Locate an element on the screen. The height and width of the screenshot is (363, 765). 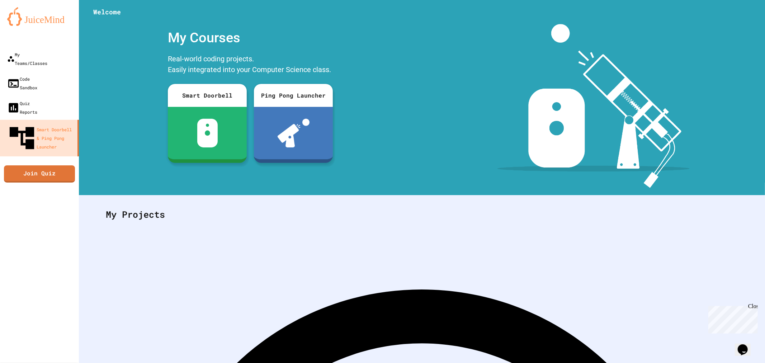
div: My Courses is located at coordinates (250, 38).